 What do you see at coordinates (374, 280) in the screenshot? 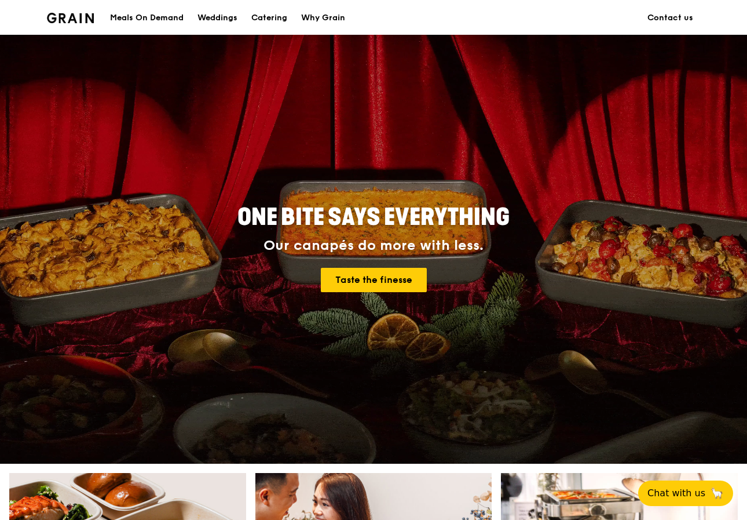
I see `a: Taste the finesse` at bounding box center [374, 280].